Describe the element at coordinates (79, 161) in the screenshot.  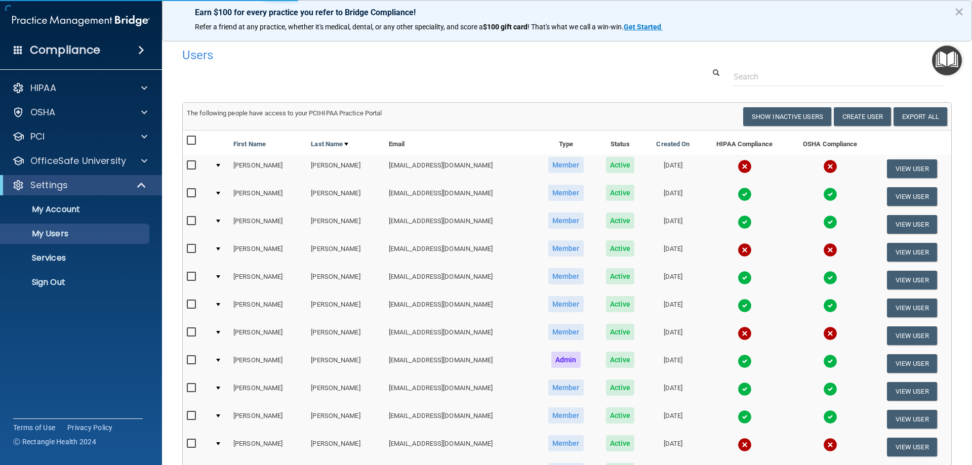
I see `a: OfficeSafe University` at that location.